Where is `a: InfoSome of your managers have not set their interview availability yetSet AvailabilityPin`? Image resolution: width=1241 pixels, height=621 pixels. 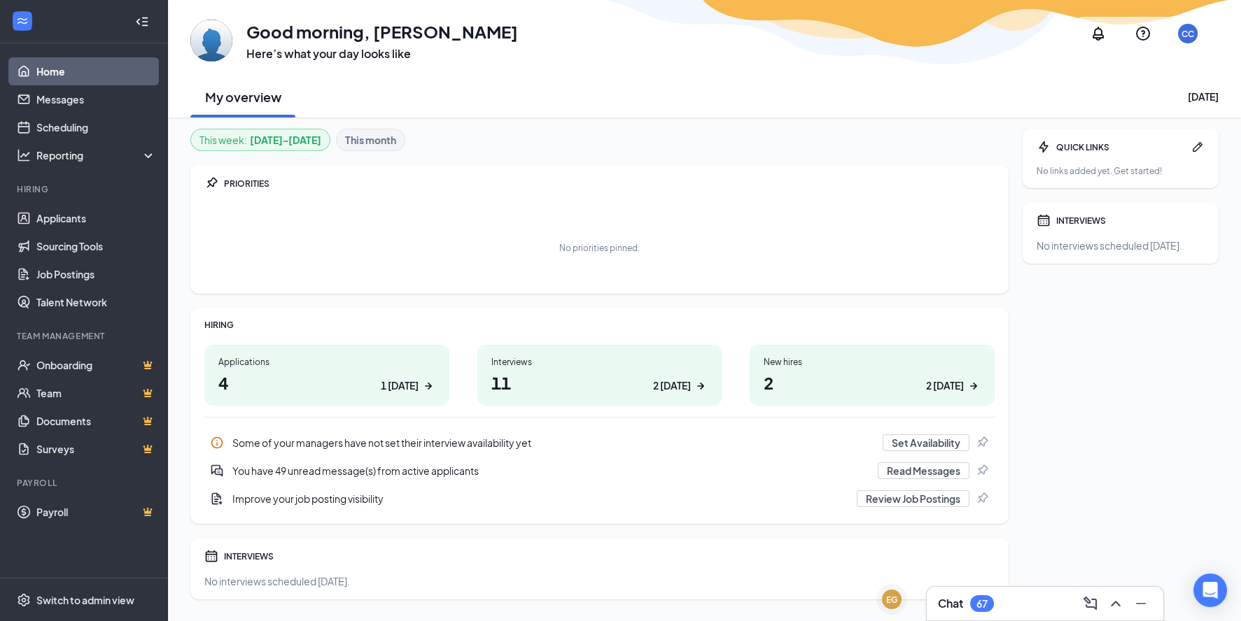
a: InfoSome of your managers have not set their interview availability yetSet AvailabilityPin is located at coordinates (599, 443).